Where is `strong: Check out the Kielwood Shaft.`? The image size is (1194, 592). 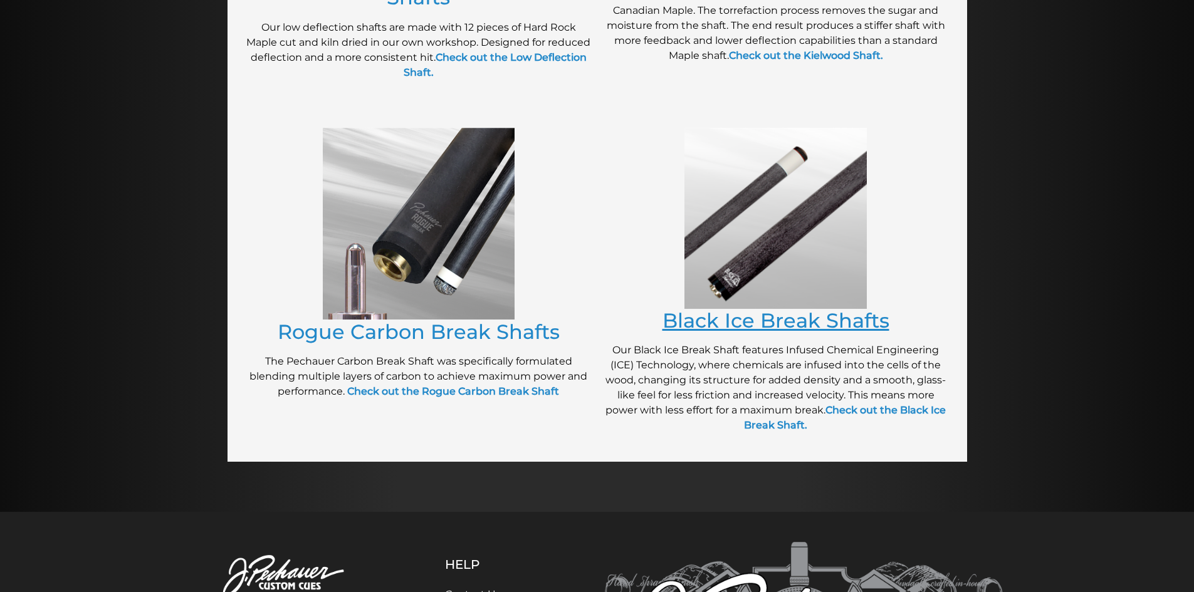 strong: Check out the Kielwood Shaft. is located at coordinates (806, 55).